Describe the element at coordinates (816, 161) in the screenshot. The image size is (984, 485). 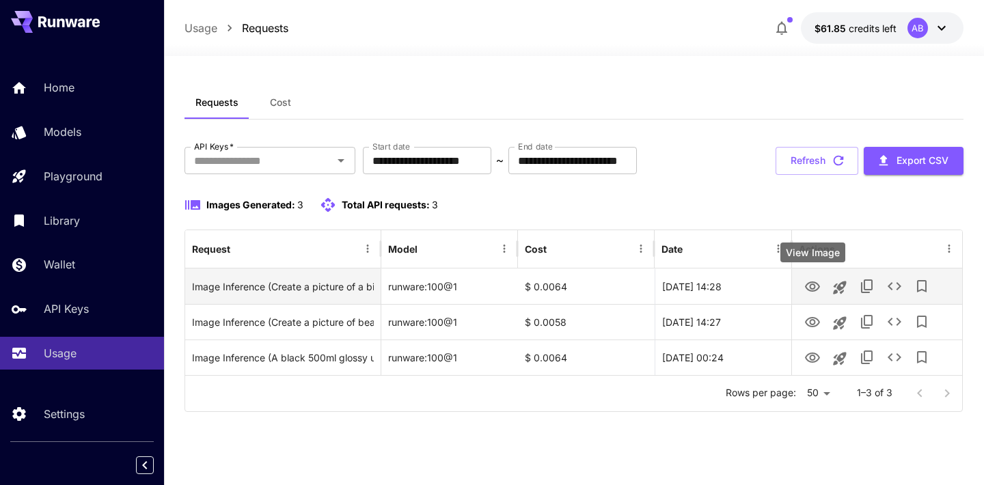
I see `button: Refresh` at that location.